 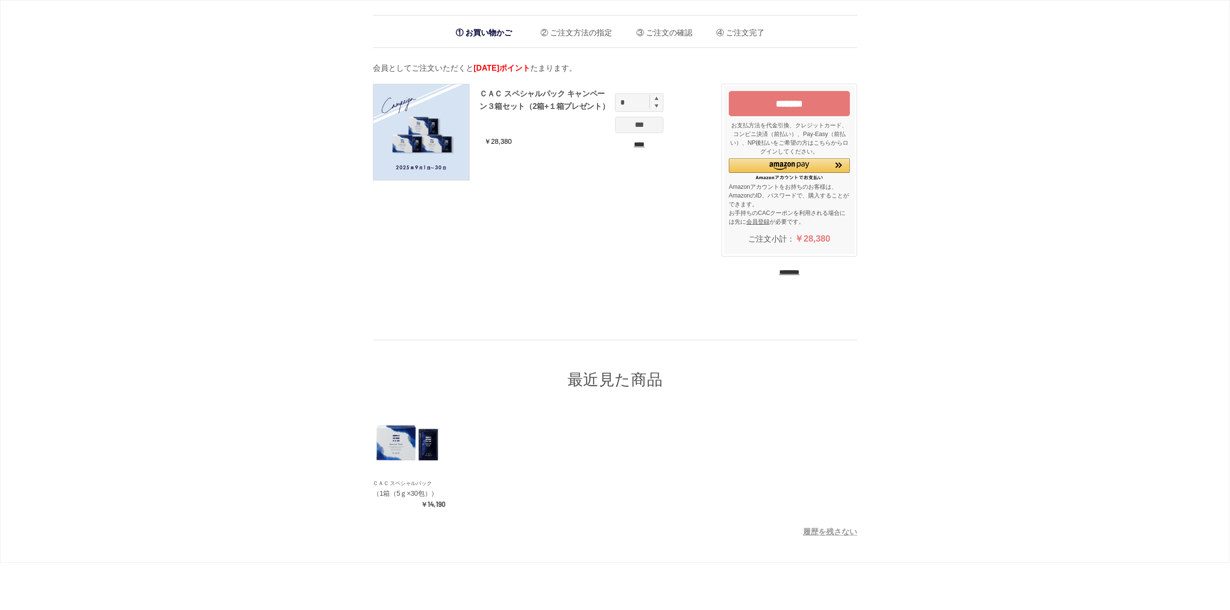 I want to click on div: 最近見た商品, so click(x=615, y=365).